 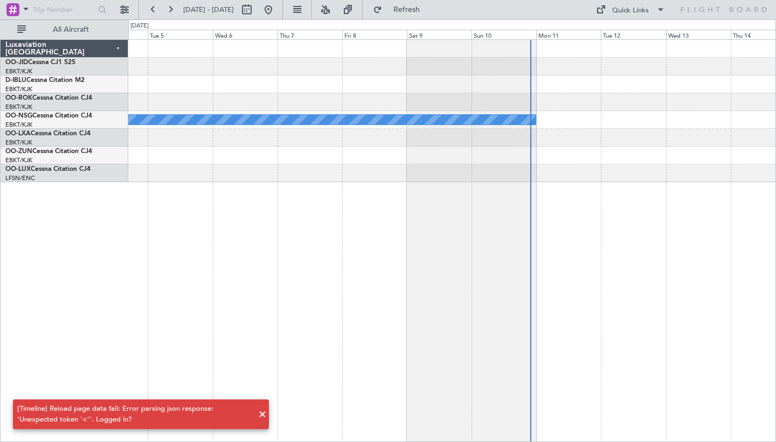 What do you see at coordinates (48, 98) in the screenshot?
I see `a: OO-ROKCessna Citation CJ4` at bounding box center [48, 98].